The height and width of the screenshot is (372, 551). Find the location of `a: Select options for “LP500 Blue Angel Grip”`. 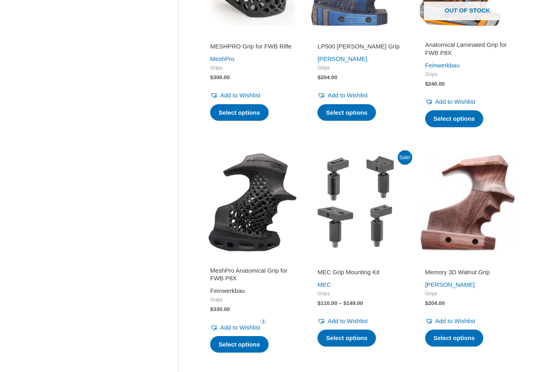

a: Select options for “LP500 Blue Angel Grip” is located at coordinates (347, 113).